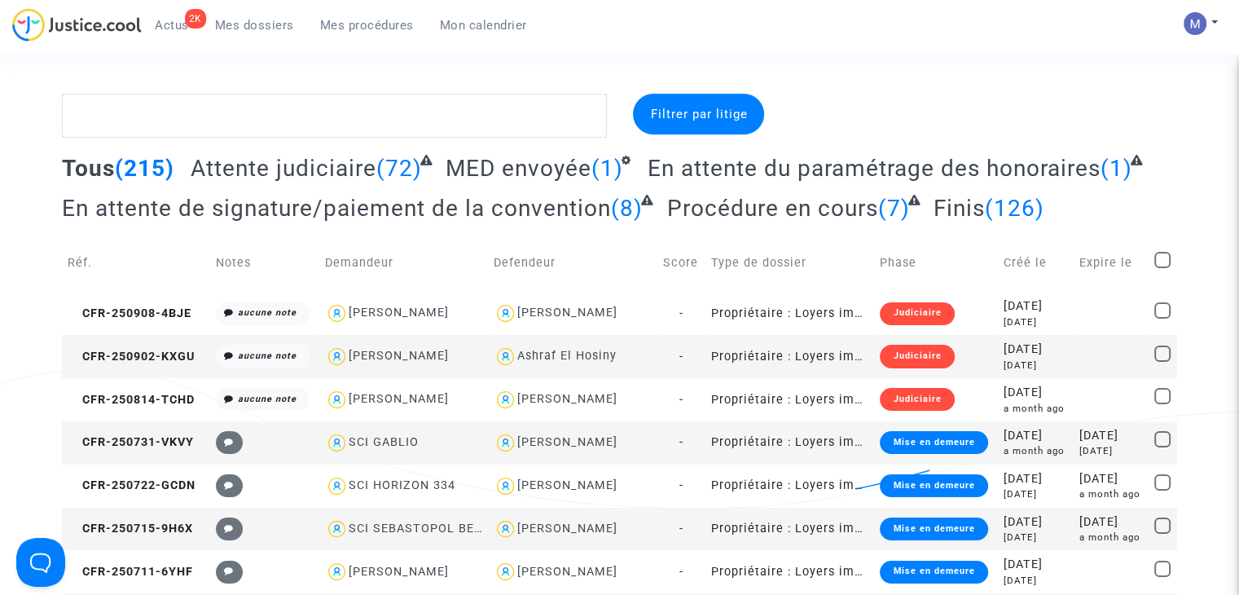  What do you see at coordinates (518, 168) in the screenshot?
I see `span: MED envoyée` at bounding box center [518, 168].